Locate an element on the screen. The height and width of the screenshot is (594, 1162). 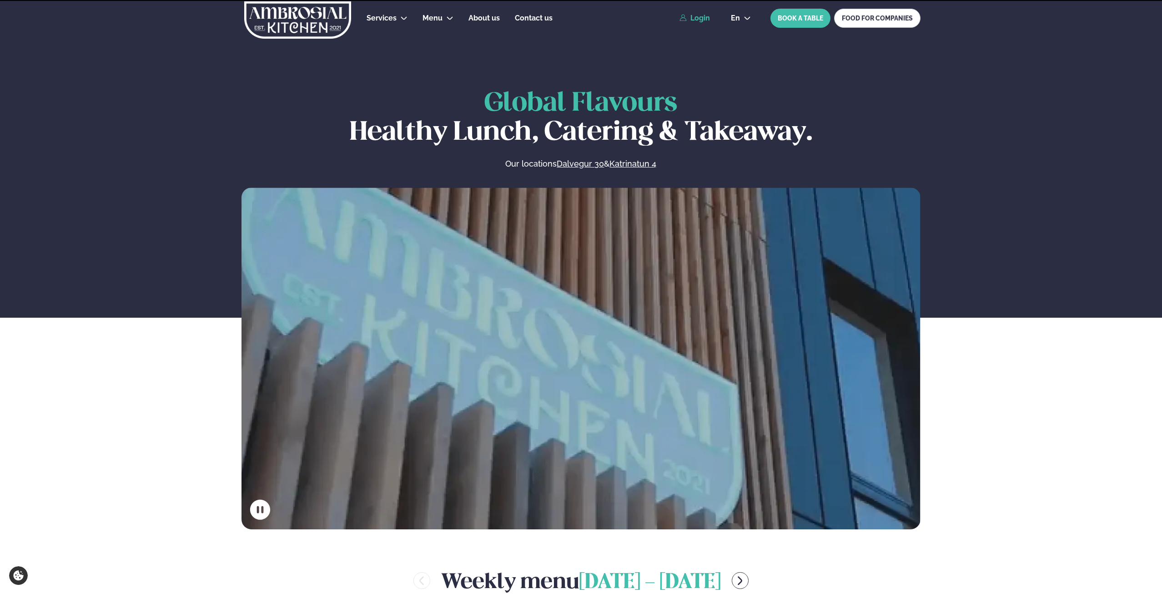
span: Global Flavours is located at coordinates (581, 103).